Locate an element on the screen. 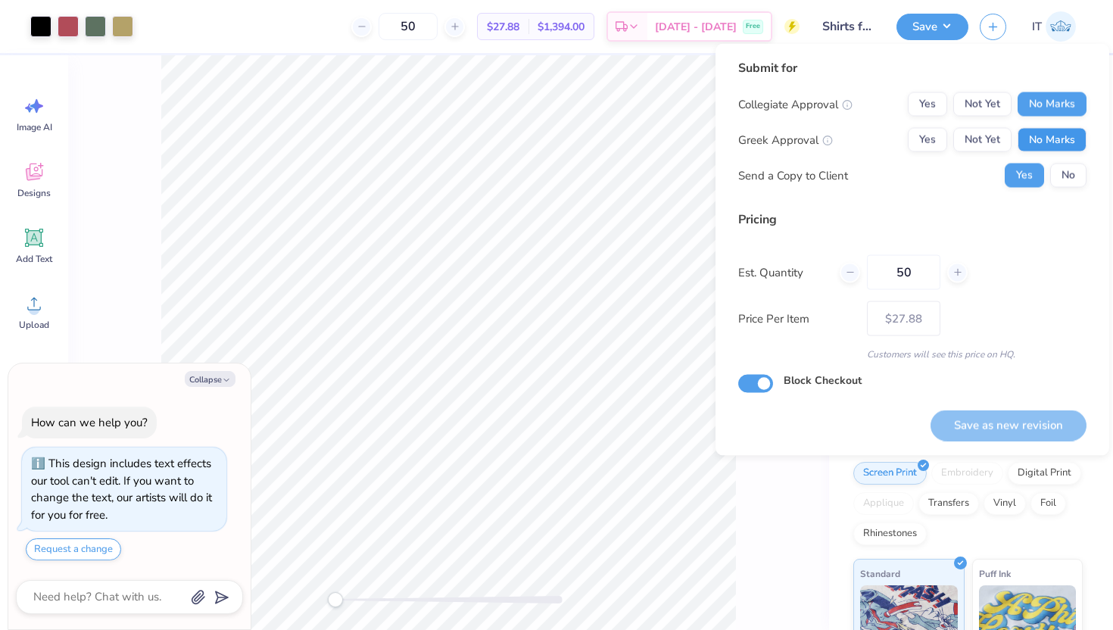 This screenshot has width=1113, height=630. div: Vinyl is located at coordinates (1004, 503).